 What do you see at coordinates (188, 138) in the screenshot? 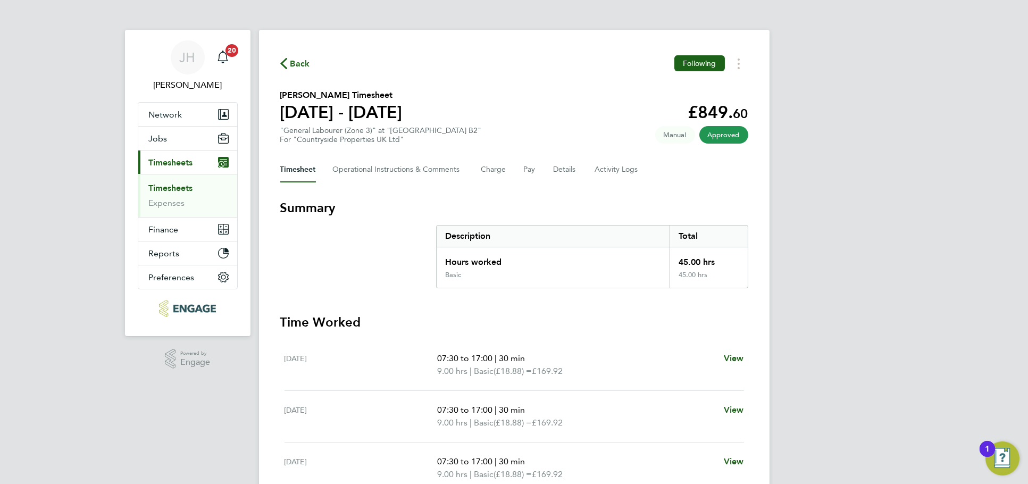
I see `button: Jobs` at bounding box center [188, 138].